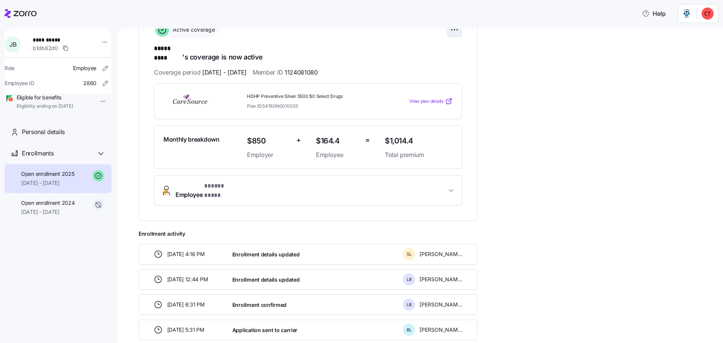 Image resolution: width=723 pixels, height=343 pixels. I want to click on span: b1db82d0, so click(45, 48).